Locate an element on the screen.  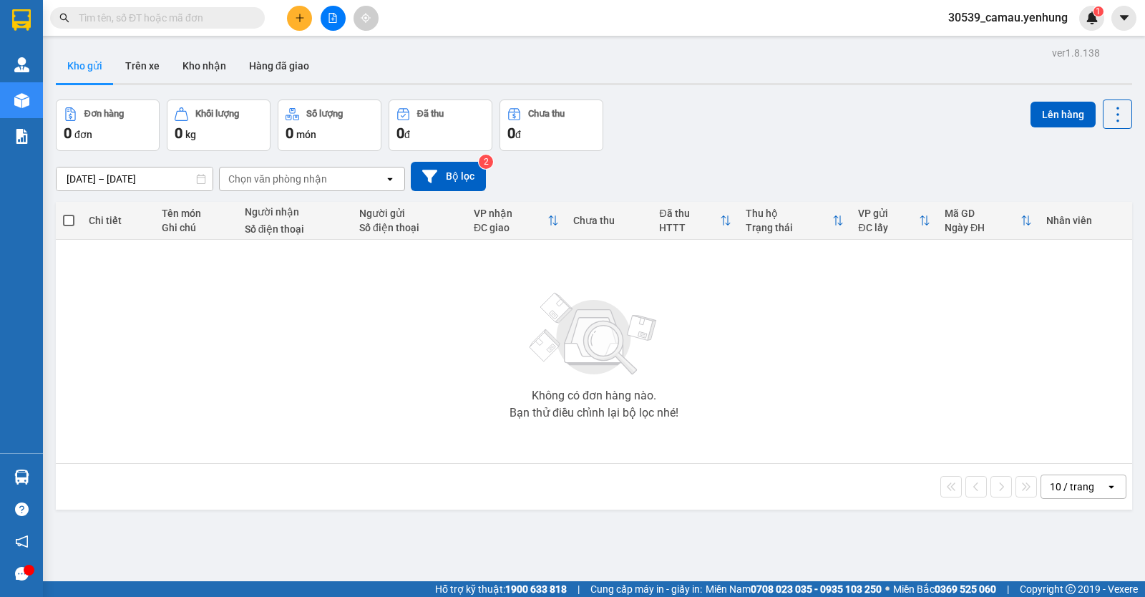
span: file-add is located at coordinates (333, 18).